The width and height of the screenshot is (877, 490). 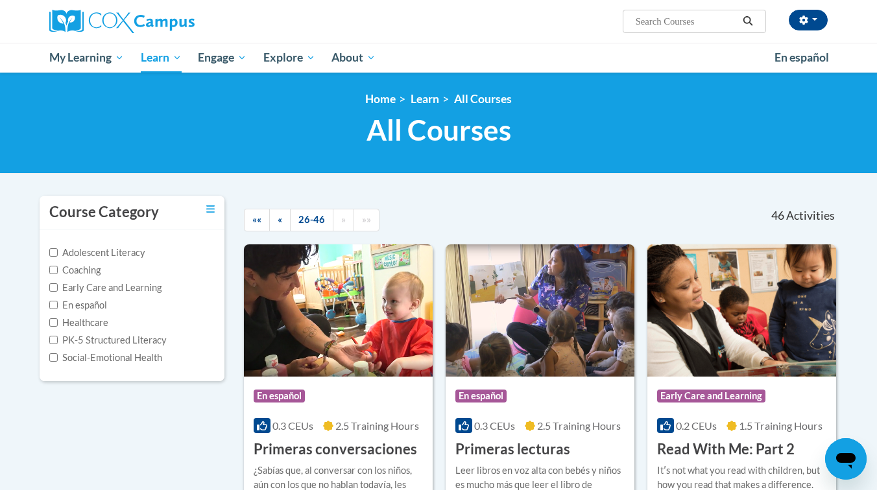 What do you see at coordinates (78, 323) in the screenshot?
I see `label: Healthcare` at bounding box center [78, 323].